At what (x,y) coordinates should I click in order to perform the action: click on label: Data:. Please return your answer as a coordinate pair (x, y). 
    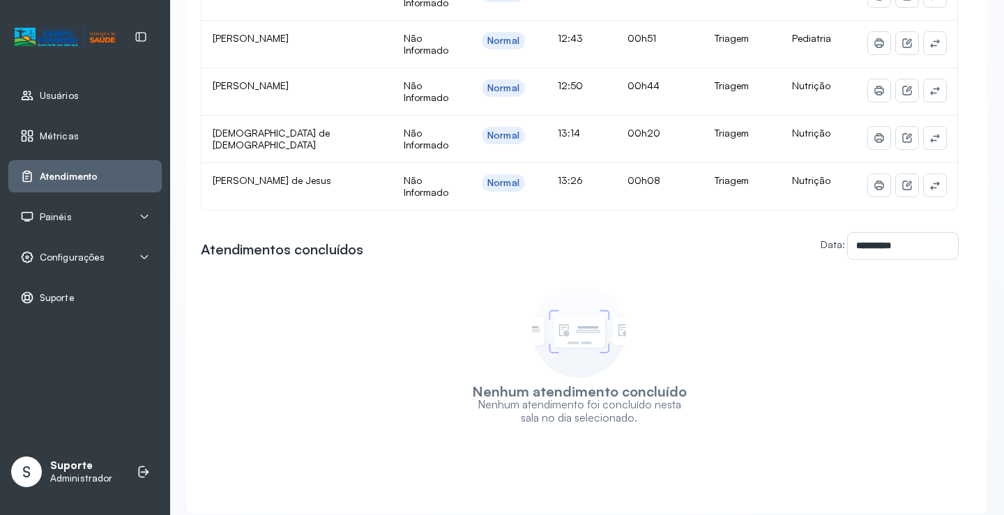
    Looking at the image, I should click on (833, 244).